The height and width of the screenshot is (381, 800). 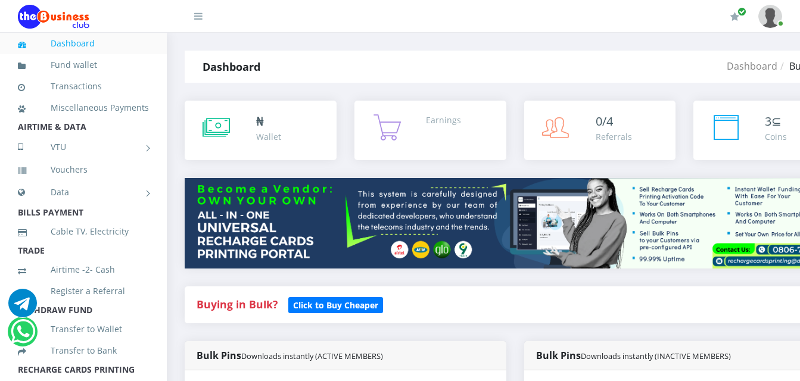 I want to click on a: Transactions, so click(x=83, y=86).